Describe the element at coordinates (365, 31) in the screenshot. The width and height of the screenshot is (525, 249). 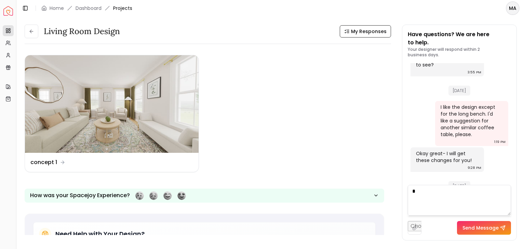
I see `button: My Responses` at that location.